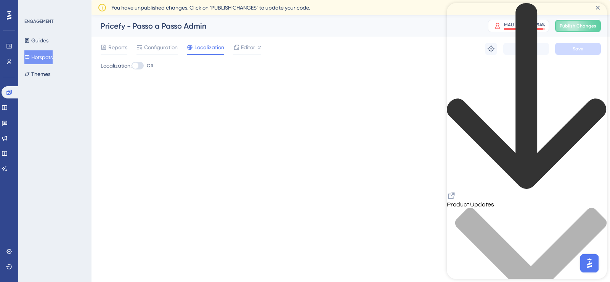  Describe the element at coordinates (150, 66) in the screenshot. I see `span: Off` at that location.